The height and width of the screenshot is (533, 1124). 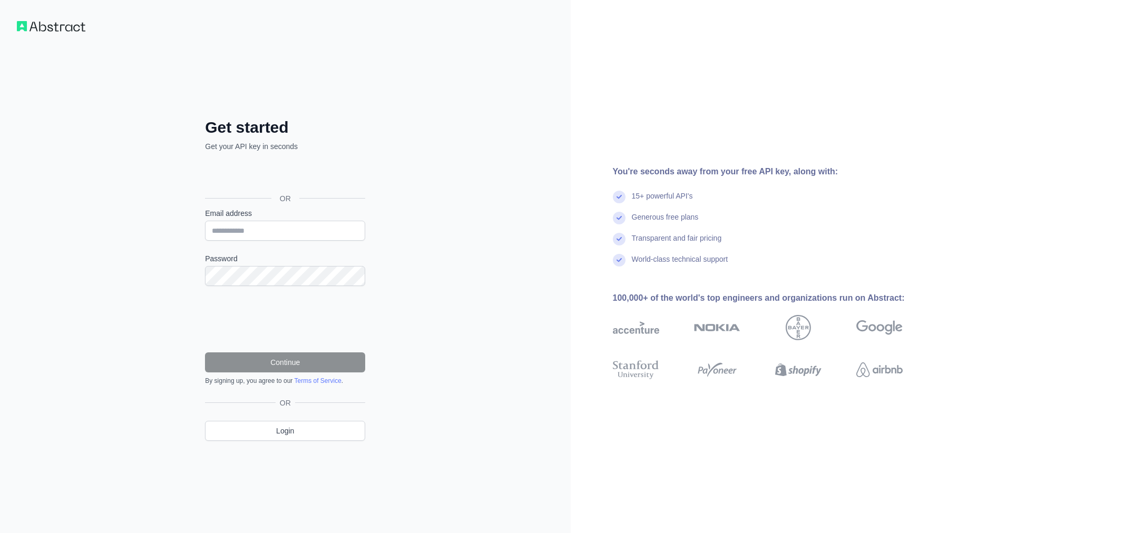 I want to click on a: Terms of Service, so click(x=317, y=381).